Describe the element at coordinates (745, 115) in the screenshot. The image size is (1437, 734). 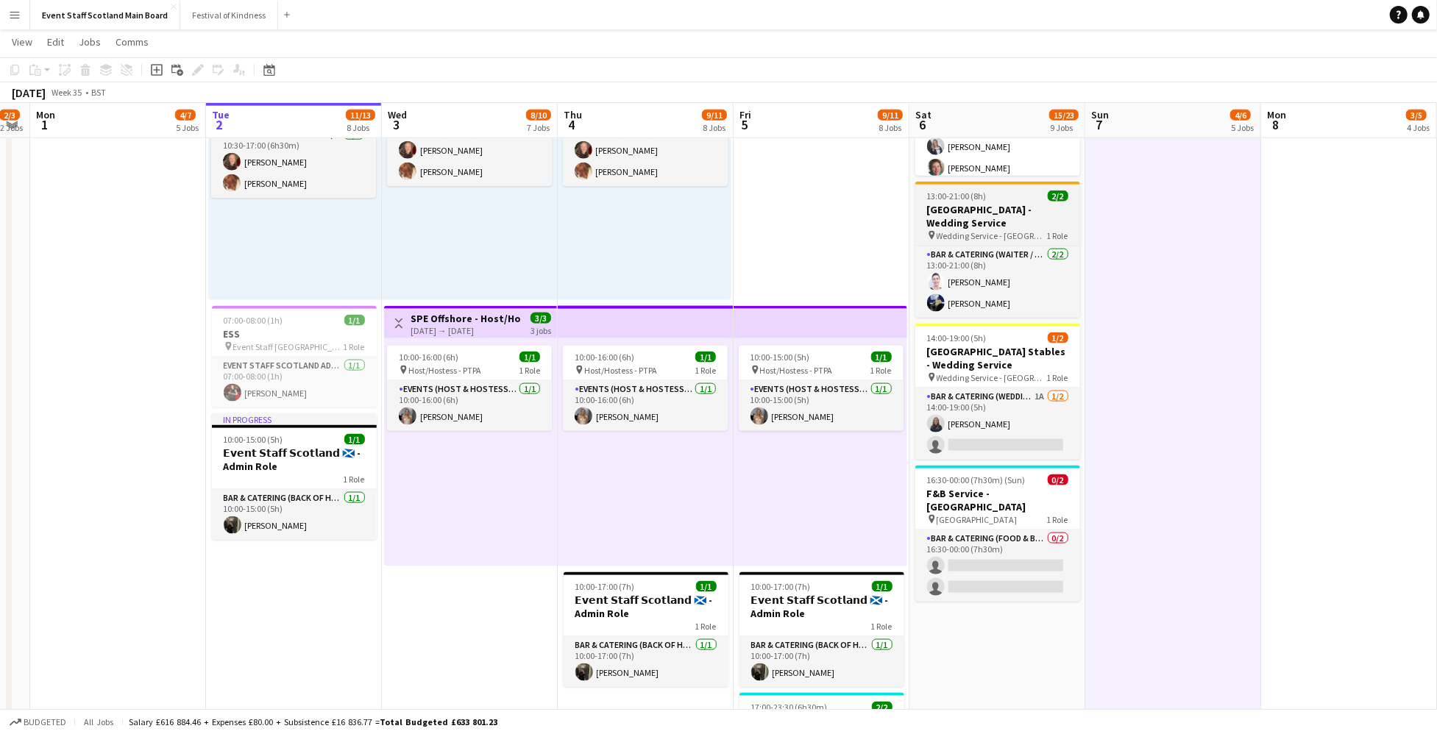
I see `span: Fri` at that location.